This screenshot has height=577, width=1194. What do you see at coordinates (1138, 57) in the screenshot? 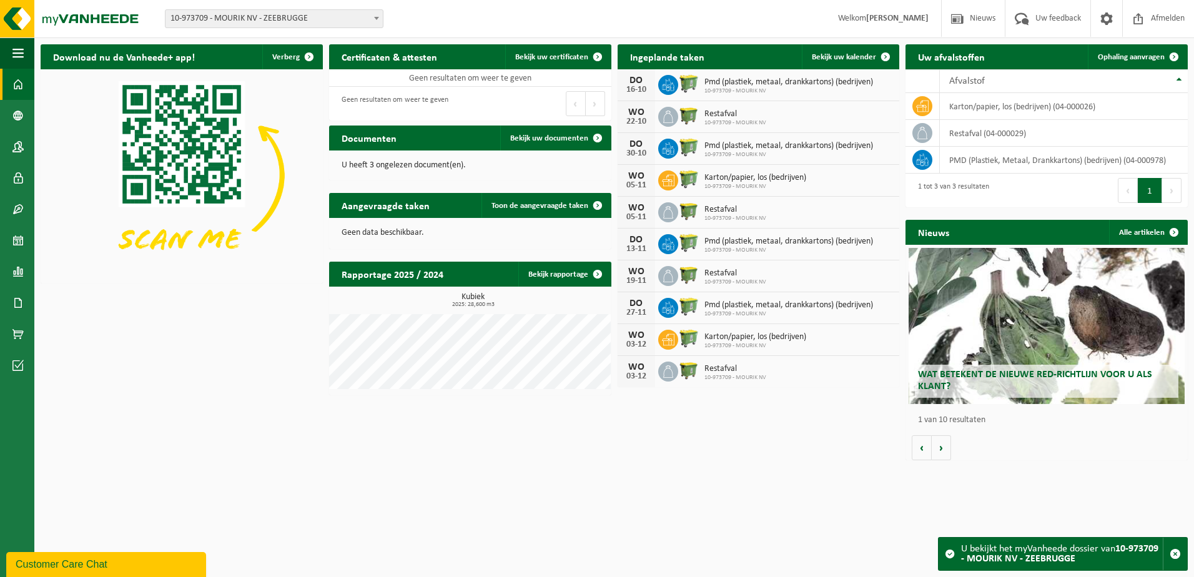
I see `a: Ophaling aanvragen` at bounding box center [1138, 57].